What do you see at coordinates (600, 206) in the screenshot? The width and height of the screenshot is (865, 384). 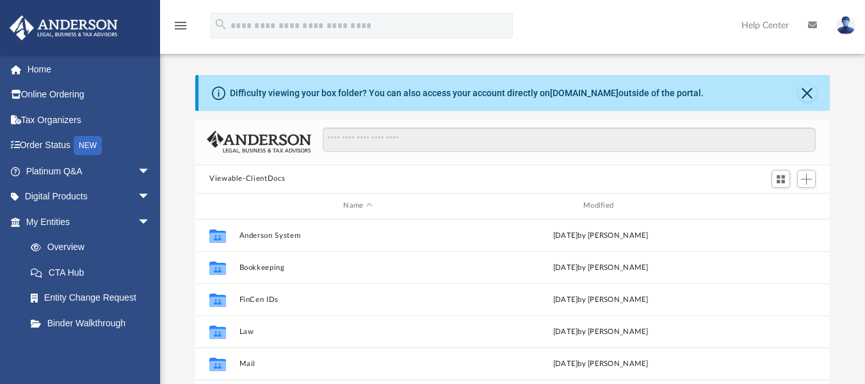 I see `div: Modified` at bounding box center [600, 206].